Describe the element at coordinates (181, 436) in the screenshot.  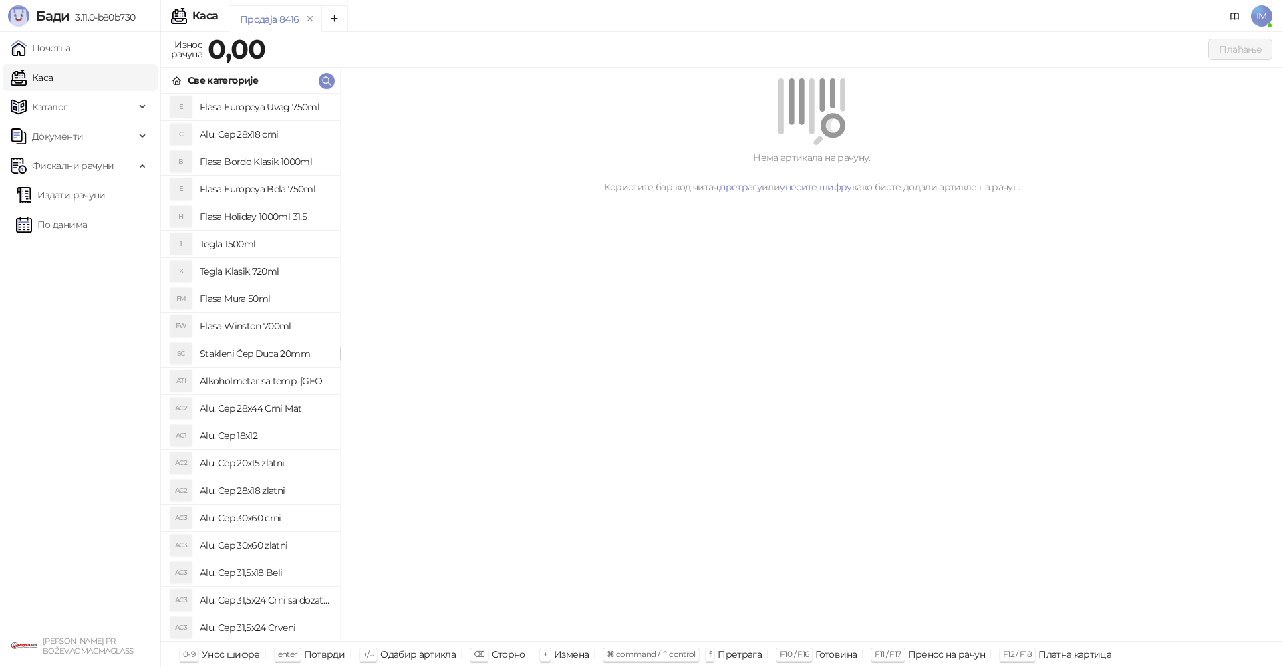
I see `div: AC1` at that location.